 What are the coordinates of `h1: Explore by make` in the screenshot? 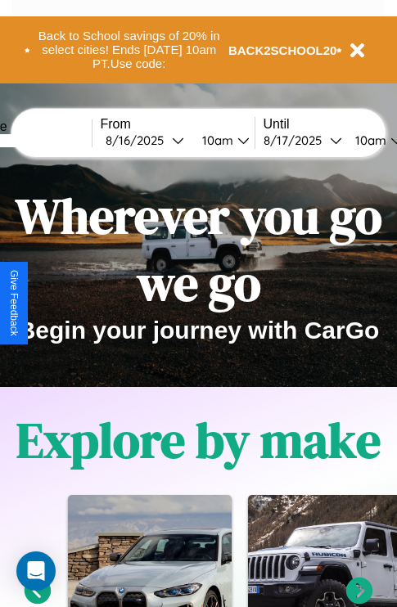 It's located at (198, 440).